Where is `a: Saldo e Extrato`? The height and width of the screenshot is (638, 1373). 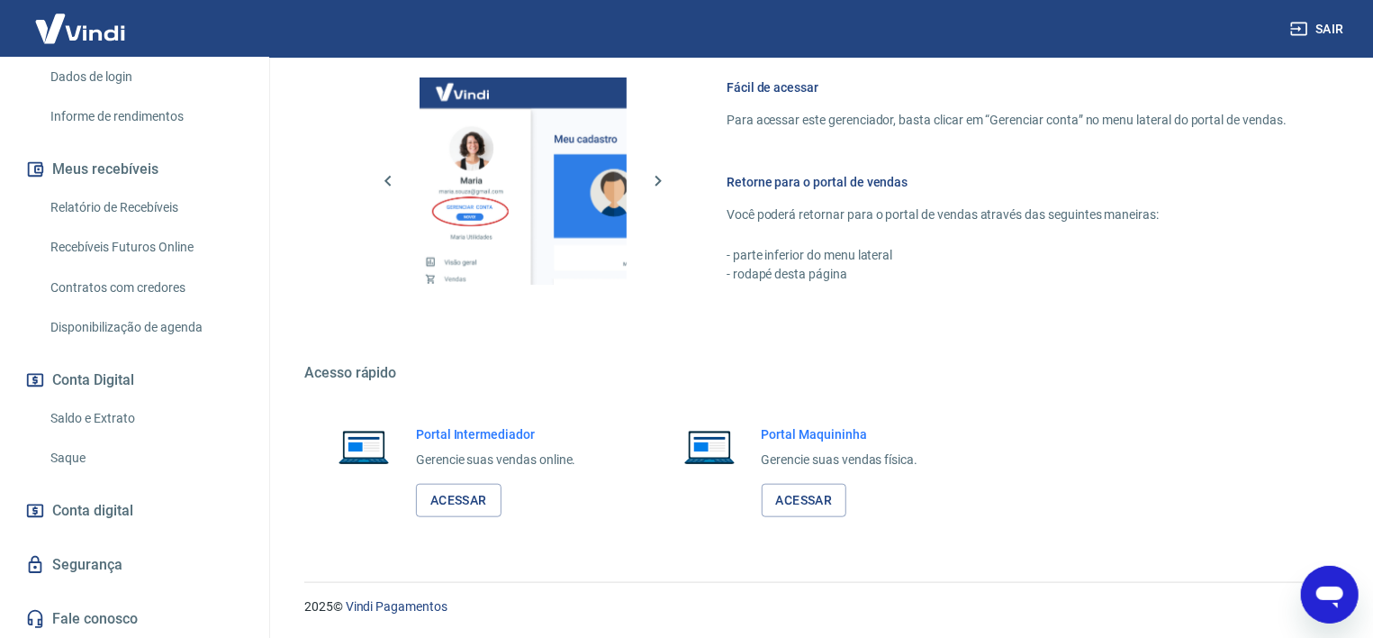 a: Saldo e Extrato is located at coordinates (145, 418).